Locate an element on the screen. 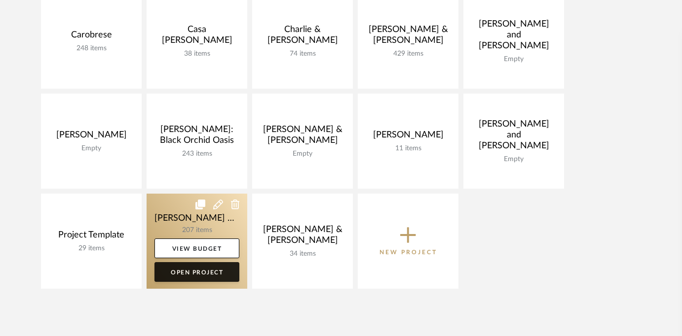 The image size is (682, 336). div: 34 items is located at coordinates (302, 254).